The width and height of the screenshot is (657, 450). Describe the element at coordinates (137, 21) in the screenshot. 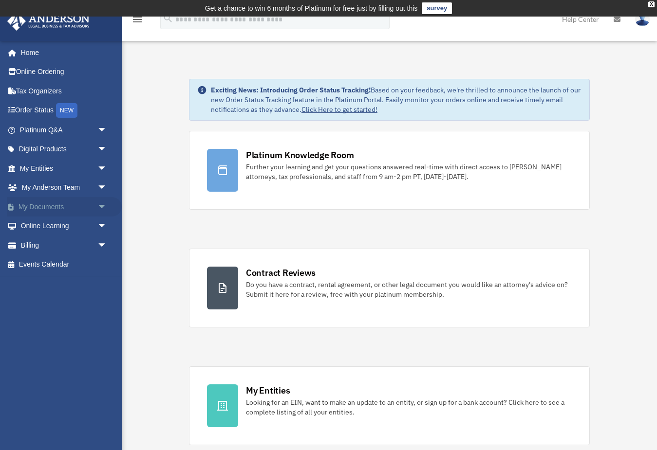

I see `a: menu` at that location.